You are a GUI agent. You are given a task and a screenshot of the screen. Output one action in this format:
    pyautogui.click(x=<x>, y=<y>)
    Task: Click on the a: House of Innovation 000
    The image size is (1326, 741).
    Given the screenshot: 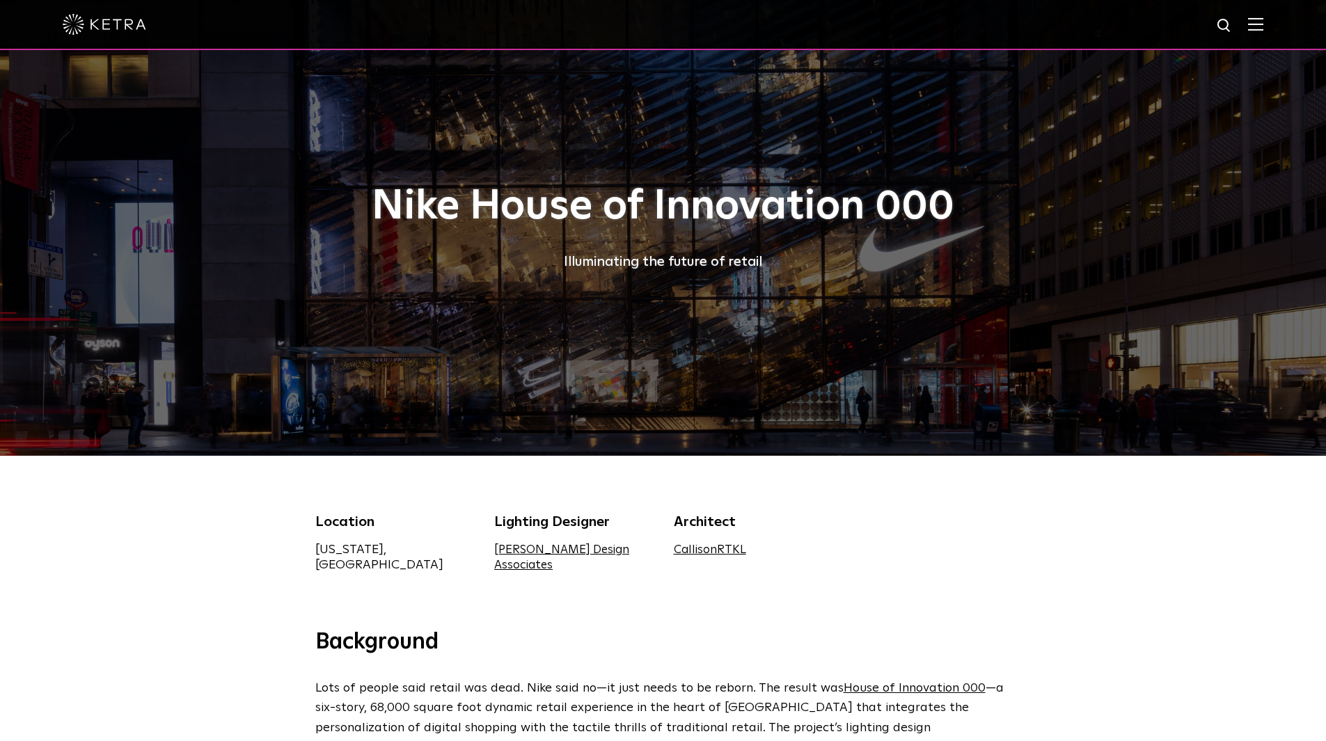 What is the action you would take?
    pyautogui.click(x=915, y=688)
    